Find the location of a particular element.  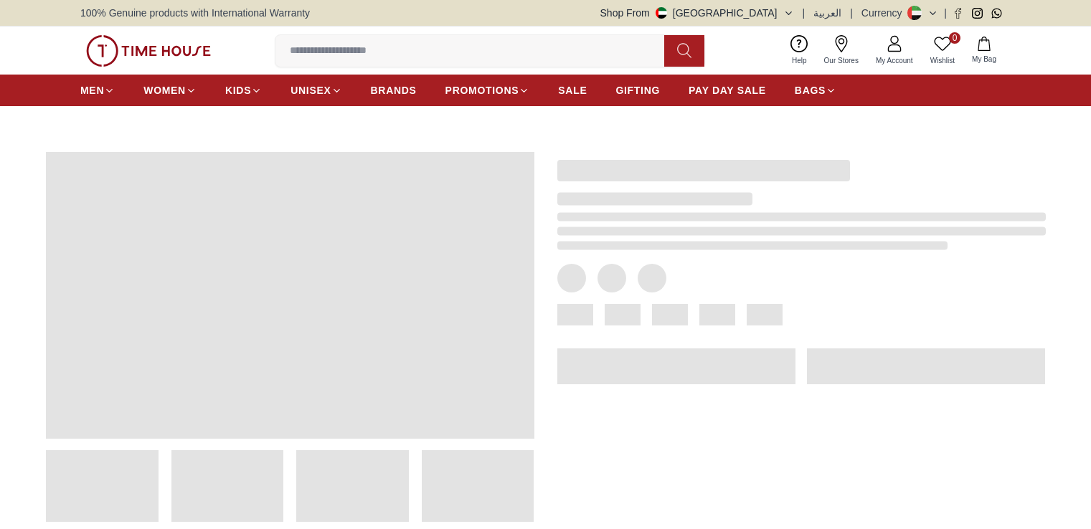

a: BRANDS is located at coordinates (394, 90).